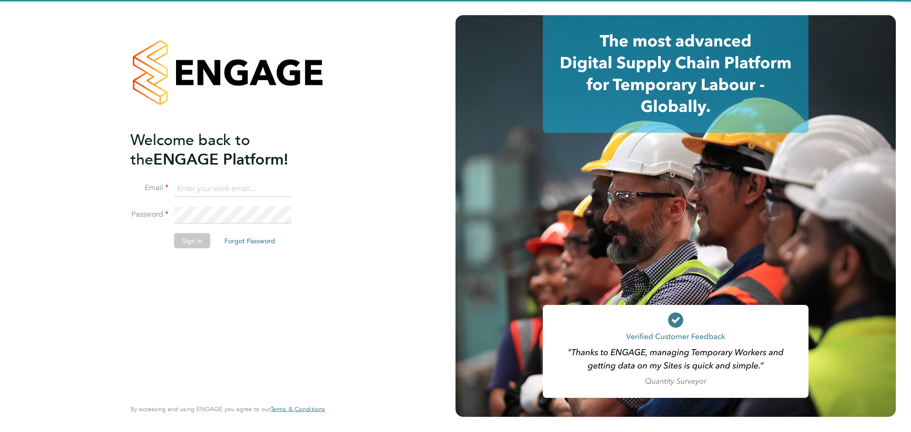  I want to click on label: Password, so click(149, 214).